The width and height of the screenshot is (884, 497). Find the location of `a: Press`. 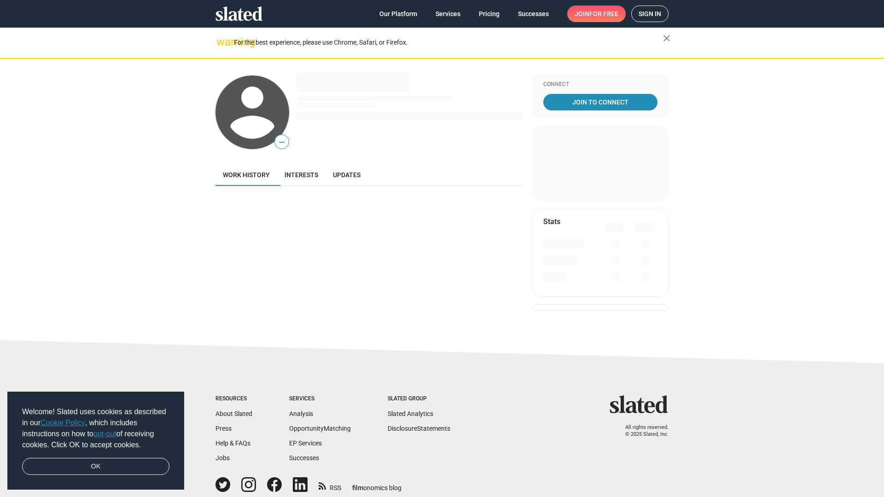

a: Press is located at coordinates (223, 429).